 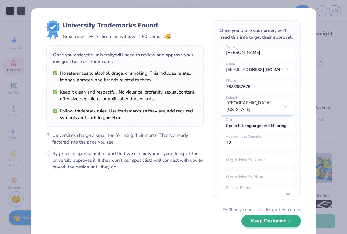 I want to click on input: Phone, so click(x=257, y=87).